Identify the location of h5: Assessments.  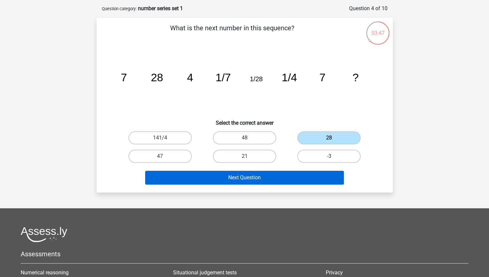
(244, 254).